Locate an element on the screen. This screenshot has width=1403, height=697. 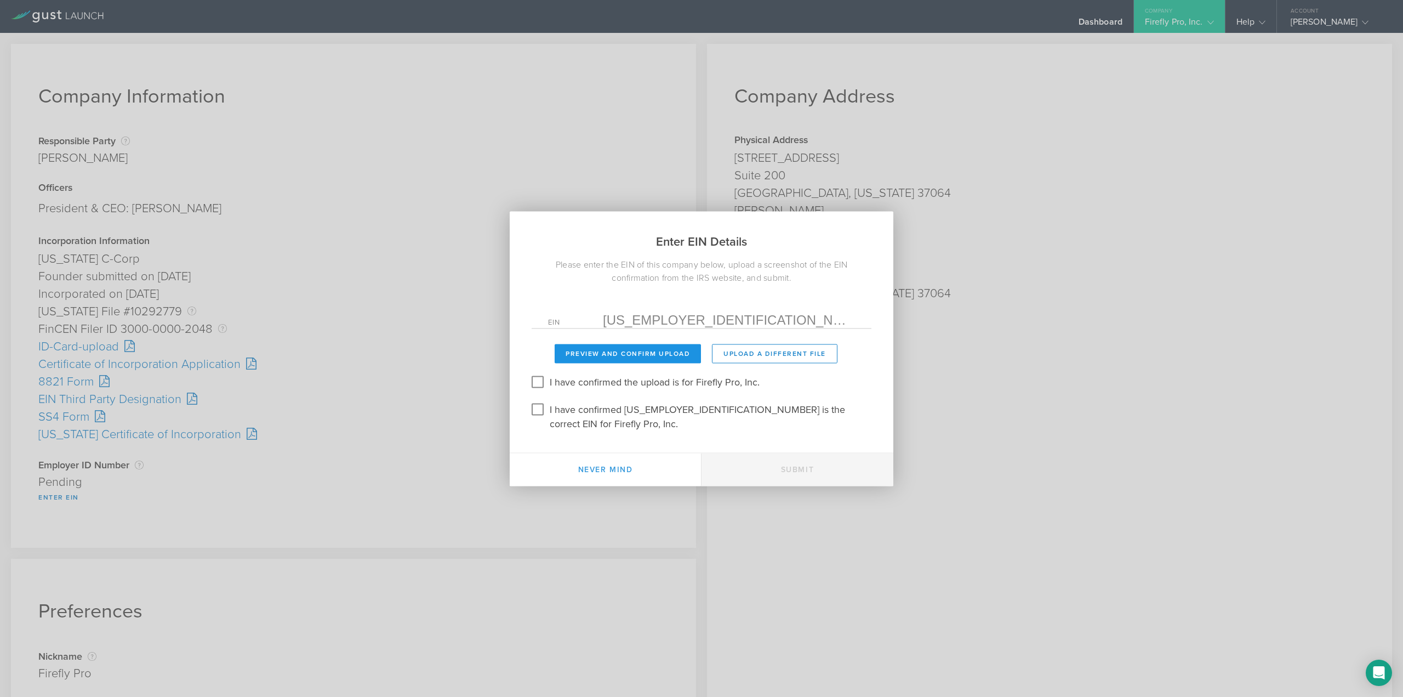
div: Please enter the EIN of this company below, upload a screenshot of the EIN confirmation from the ... is located at coordinates (702, 271).